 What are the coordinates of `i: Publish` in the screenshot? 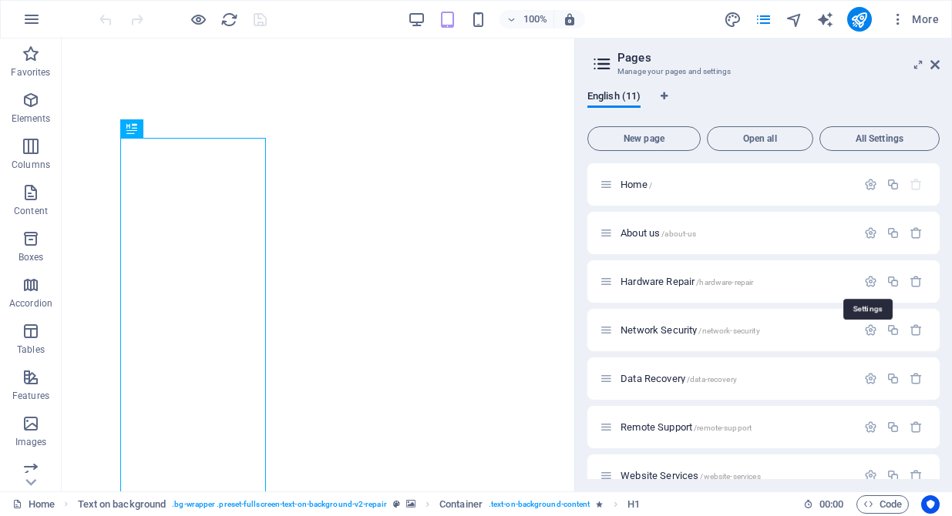 It's located at (859, 19).